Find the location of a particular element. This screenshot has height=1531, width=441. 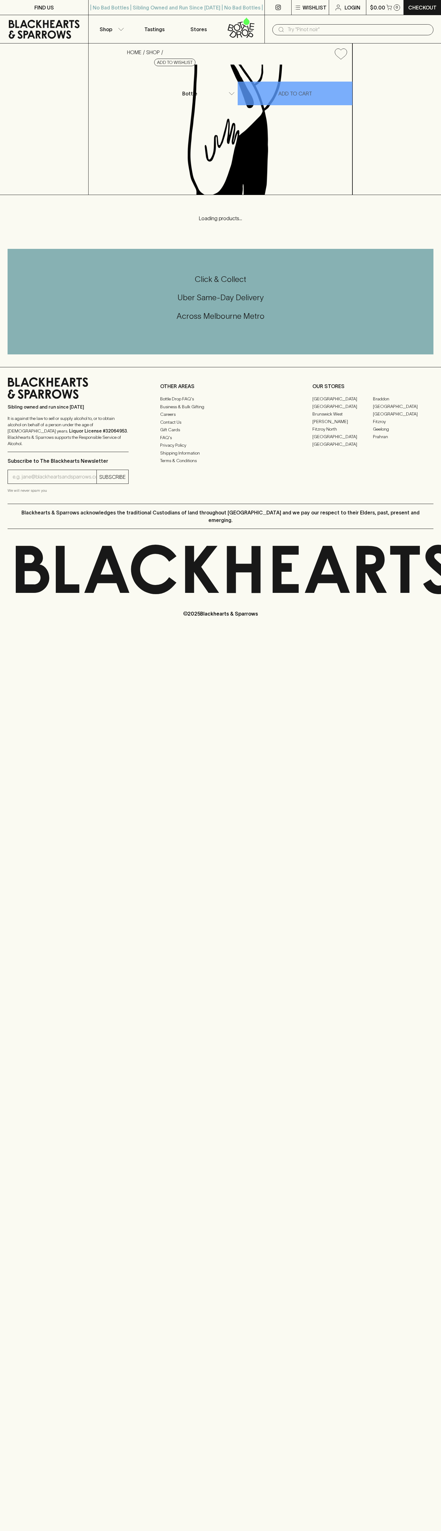

strong: Liquor License #32064953 is located at coordinates (98, 431).